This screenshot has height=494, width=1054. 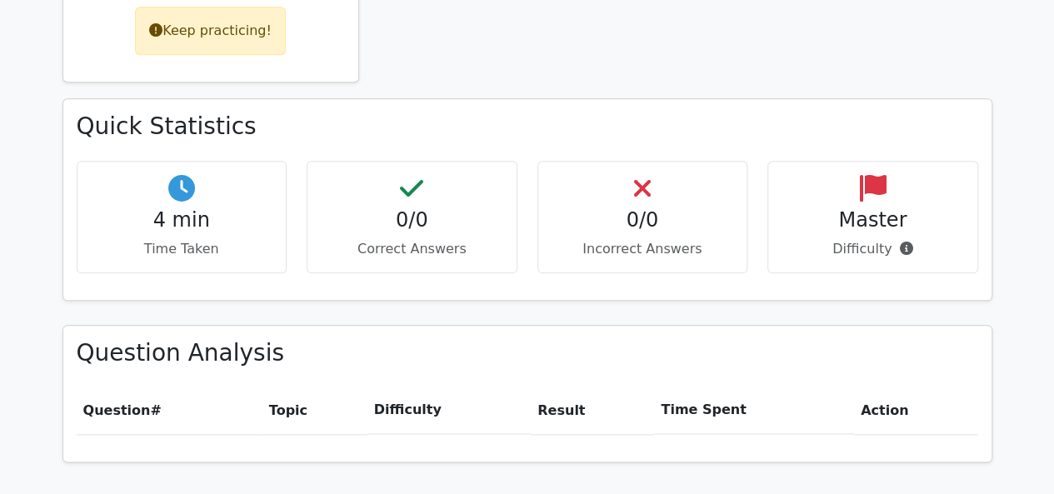 What do you see at coordinates (872, 220) in the screenshot?
I see `h4: Master` at bounding box center [872, 220].